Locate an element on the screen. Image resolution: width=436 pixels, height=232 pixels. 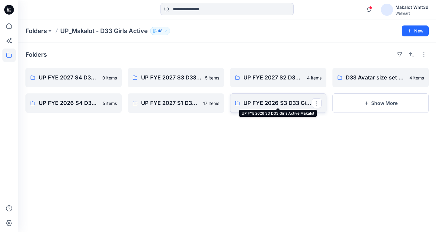
p: D33 Avatar size set Makalot is located at coordinates (376, 77).